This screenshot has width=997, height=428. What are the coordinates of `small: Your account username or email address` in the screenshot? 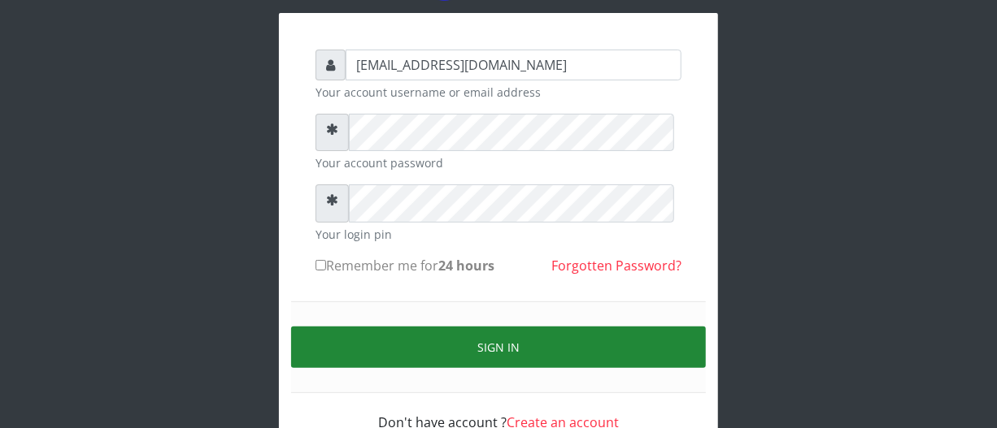 It's located at (498, 92).